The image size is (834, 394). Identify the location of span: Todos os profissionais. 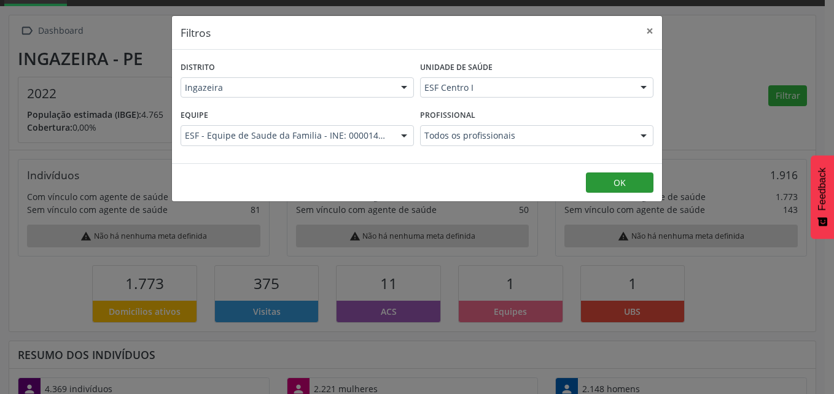
(526, 136).